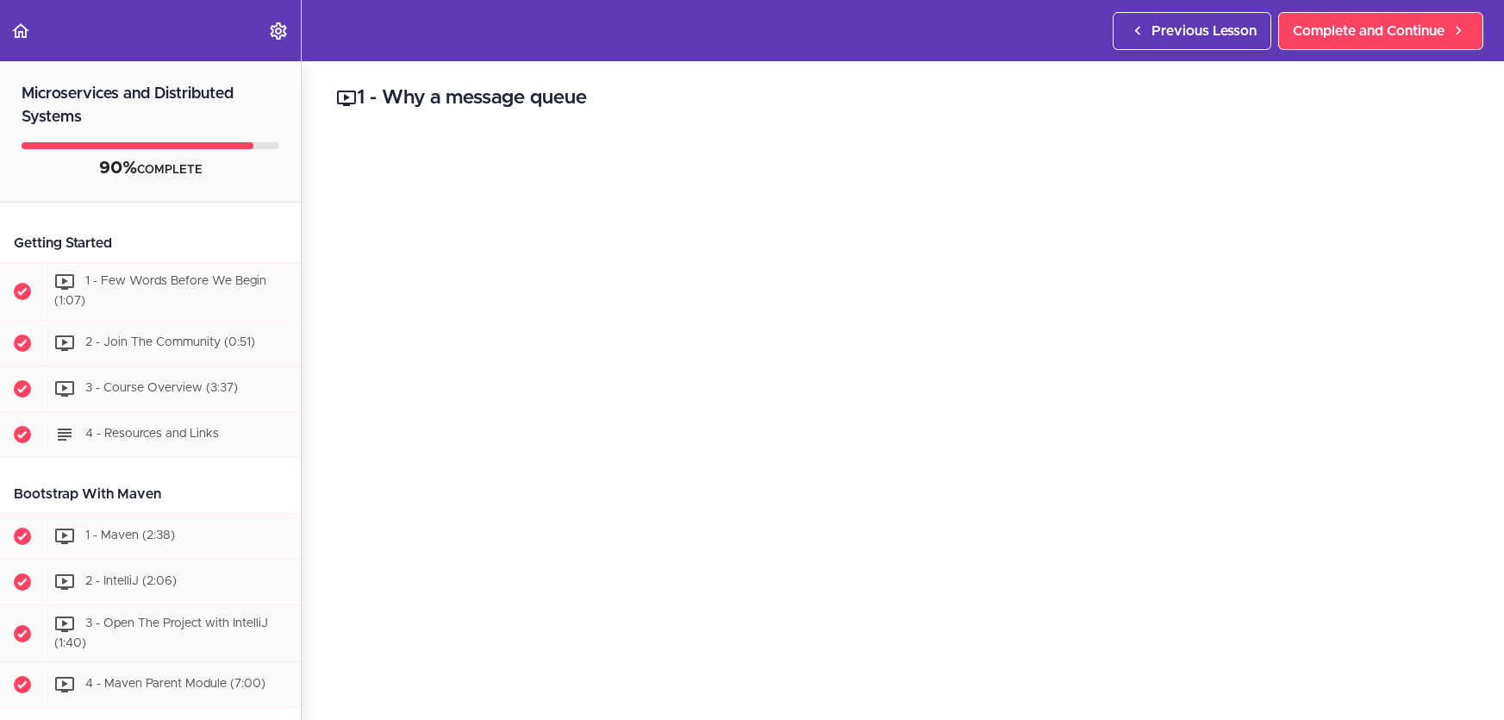 The height and width of the screenshot is (720, 1504). Describe the element at coordinates (170, 342) in the screenshot. I see `span: 2 - Join The Community (0:51)` at that location.